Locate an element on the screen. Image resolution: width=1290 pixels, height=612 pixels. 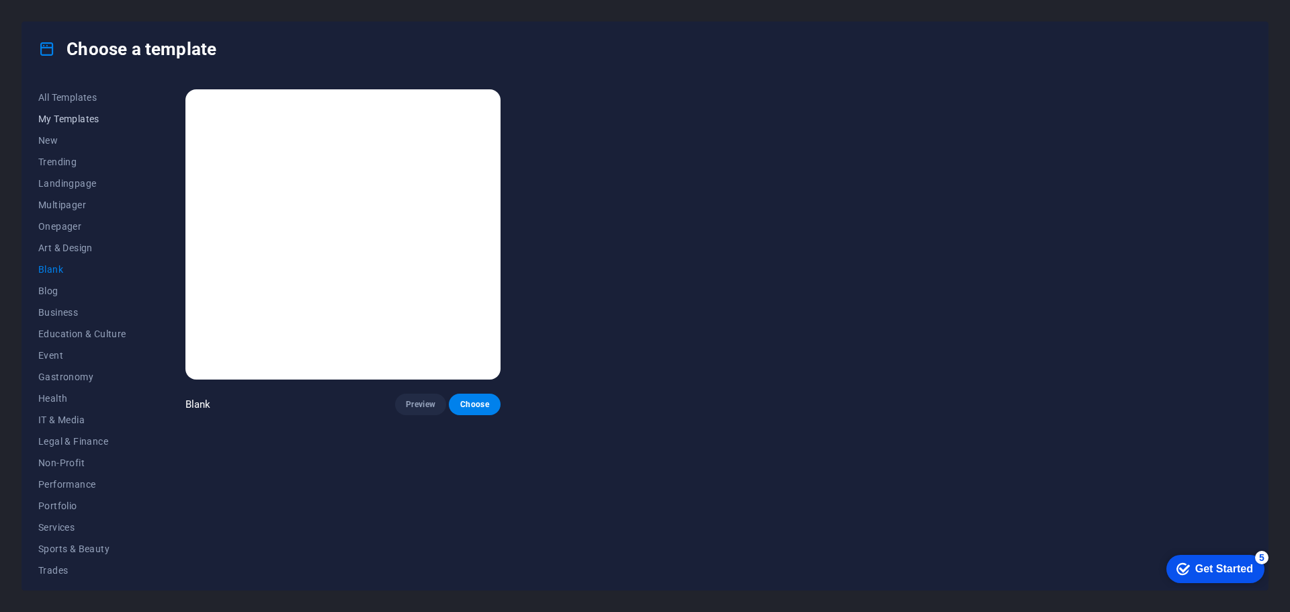
button: Onepager is located at coordinates (82, 226).